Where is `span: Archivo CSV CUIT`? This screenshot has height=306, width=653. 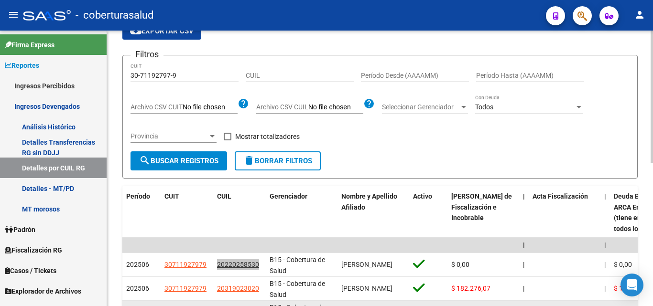
span: Archivo CSV CUIT is located at coordinates (156, 107).